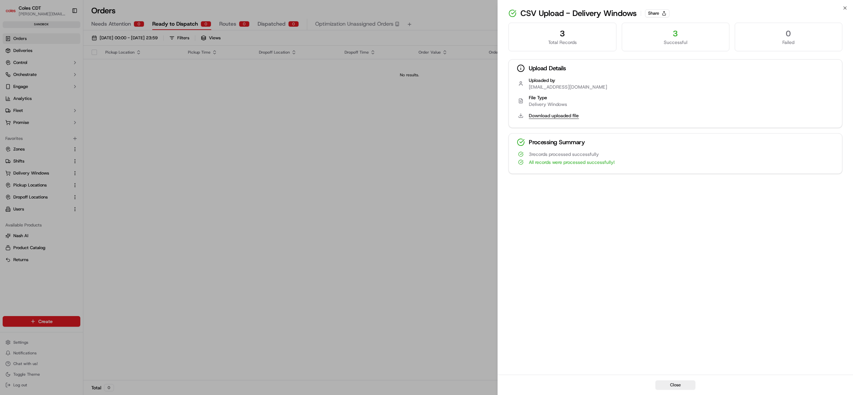  Describe the element at coordinates (676, 13) in the screenshot. I see `div: CSV Upload - Delivery Windows` at that location.